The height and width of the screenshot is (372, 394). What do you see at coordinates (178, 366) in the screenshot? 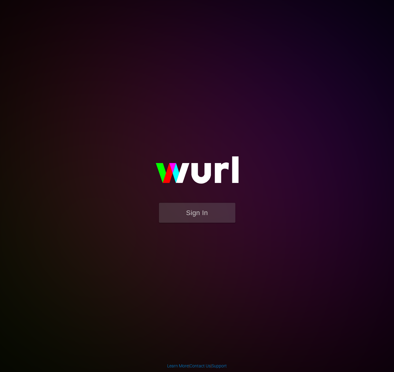
I see `a: Learn More` at bounding box center [178, 366].